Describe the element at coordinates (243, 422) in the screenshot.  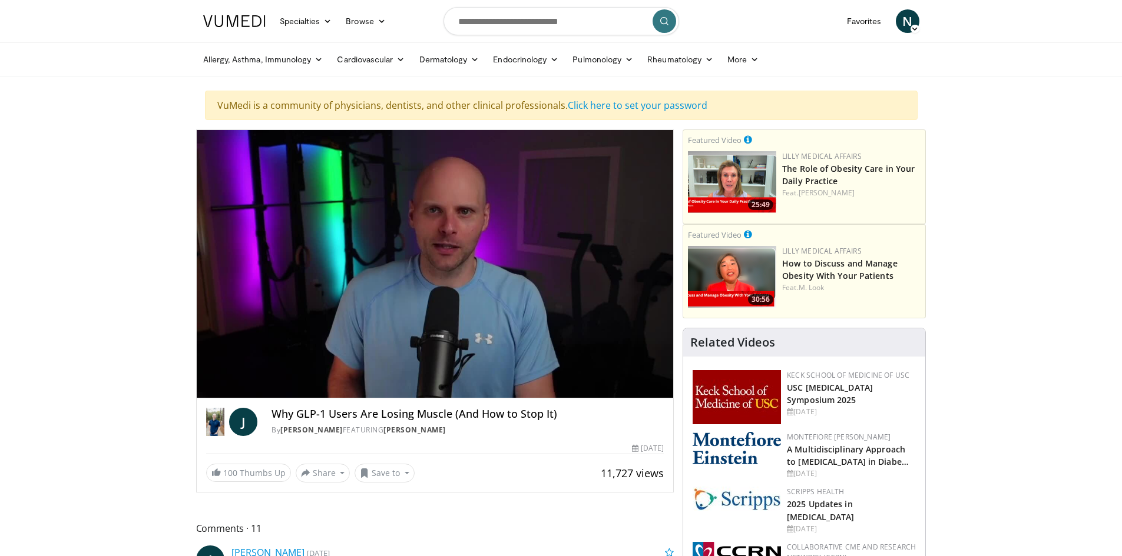
I see `a: J` at that location.